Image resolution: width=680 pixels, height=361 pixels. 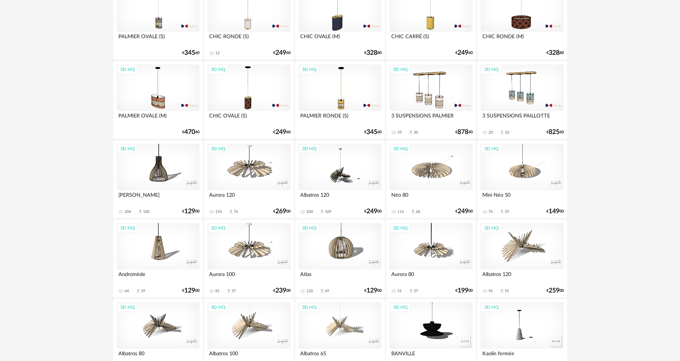 What do you see at coordinates (249, 197) in the screenshot?
I see `div: Aurora 120` at bounding box center [249, 197].